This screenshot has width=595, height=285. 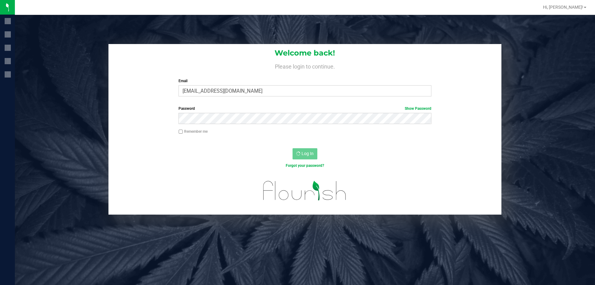 I want to click on input: Remember me, so click(x=181, y=132).